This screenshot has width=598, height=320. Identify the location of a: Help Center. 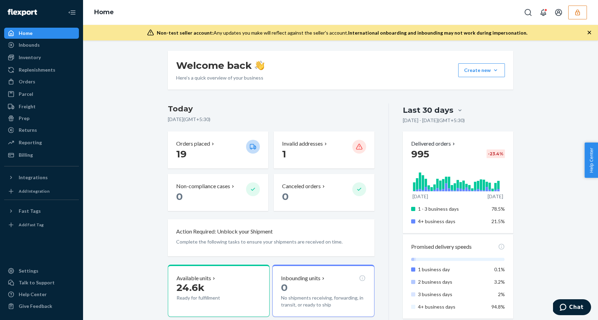
(42, 294).